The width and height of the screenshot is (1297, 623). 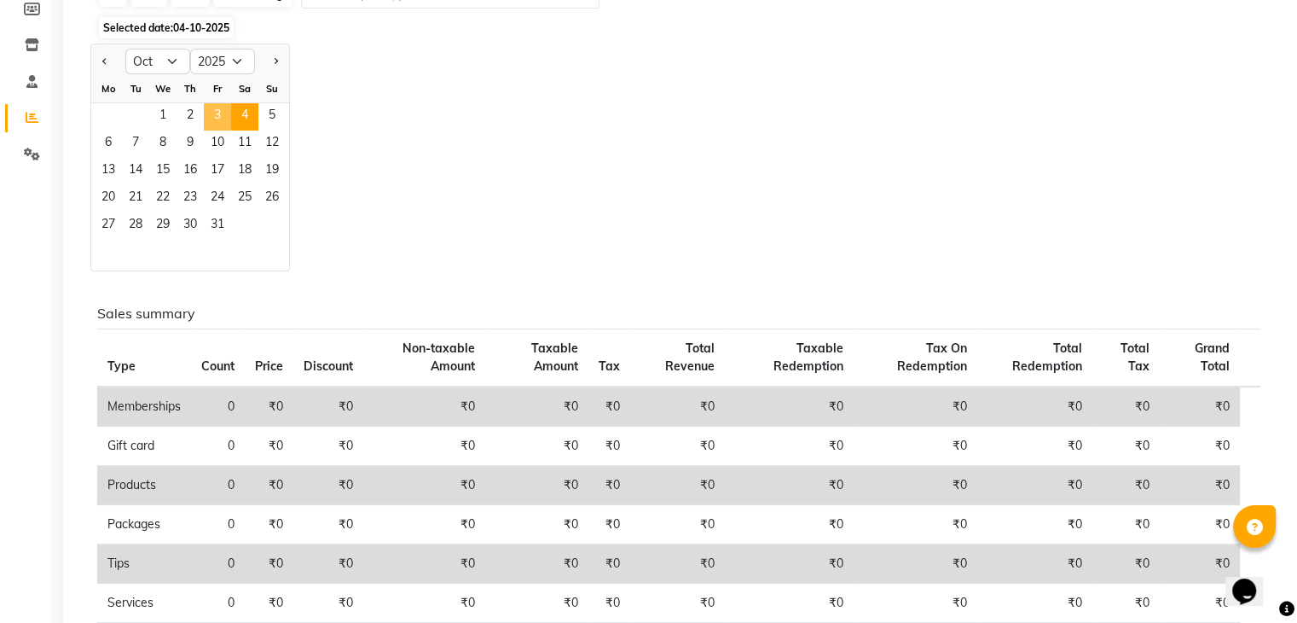 What do you see at coordinates (609, 366) in the screenshot?
I see `span: Tax` at bounding box center [609, 366].